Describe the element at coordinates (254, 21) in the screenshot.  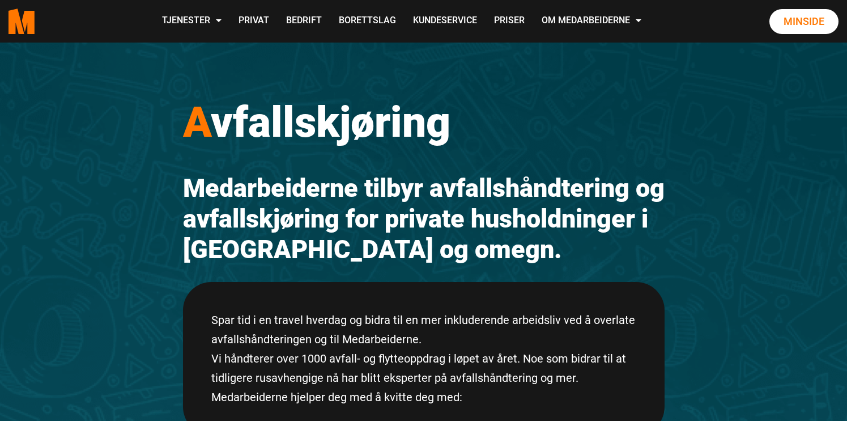
I see `a: Privat` at that location.